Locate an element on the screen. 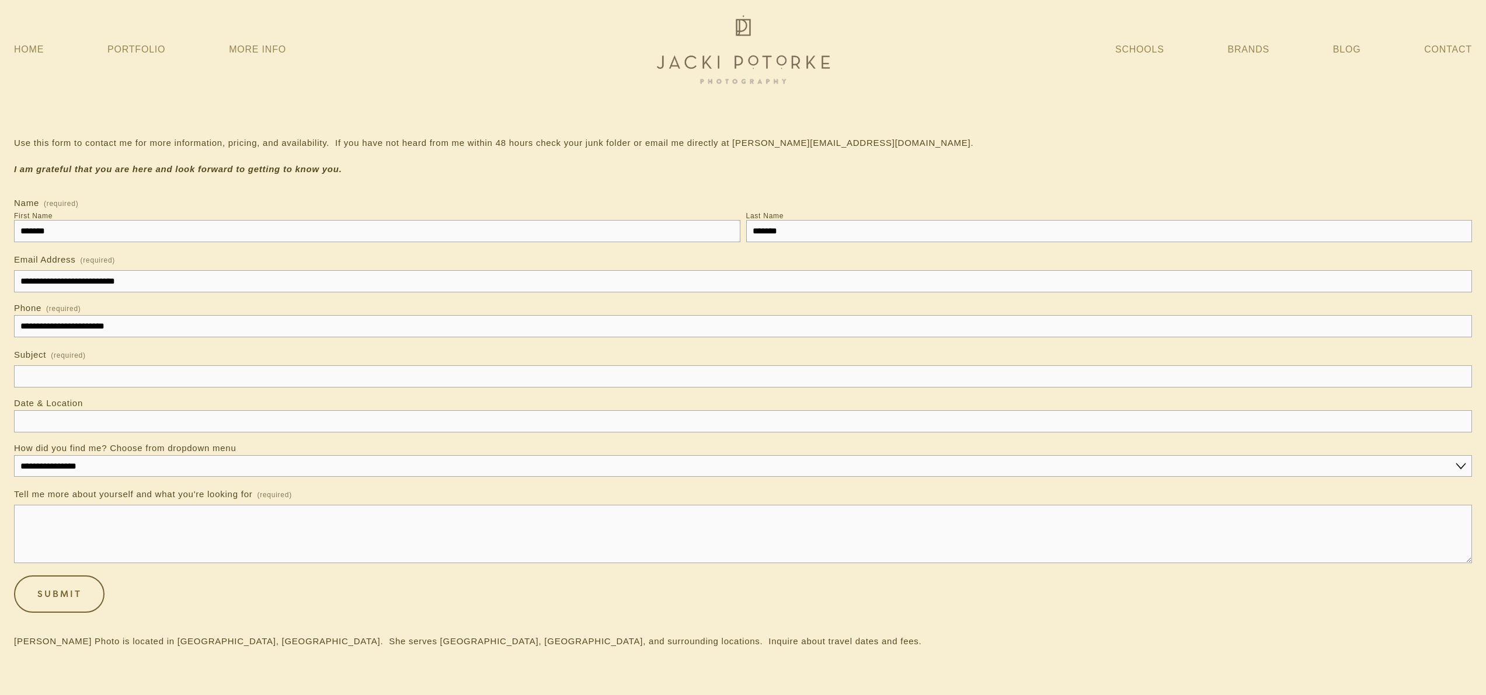 This screenshot has width=1486, height=695. a: Brands is located at coordinates (1248, 50).